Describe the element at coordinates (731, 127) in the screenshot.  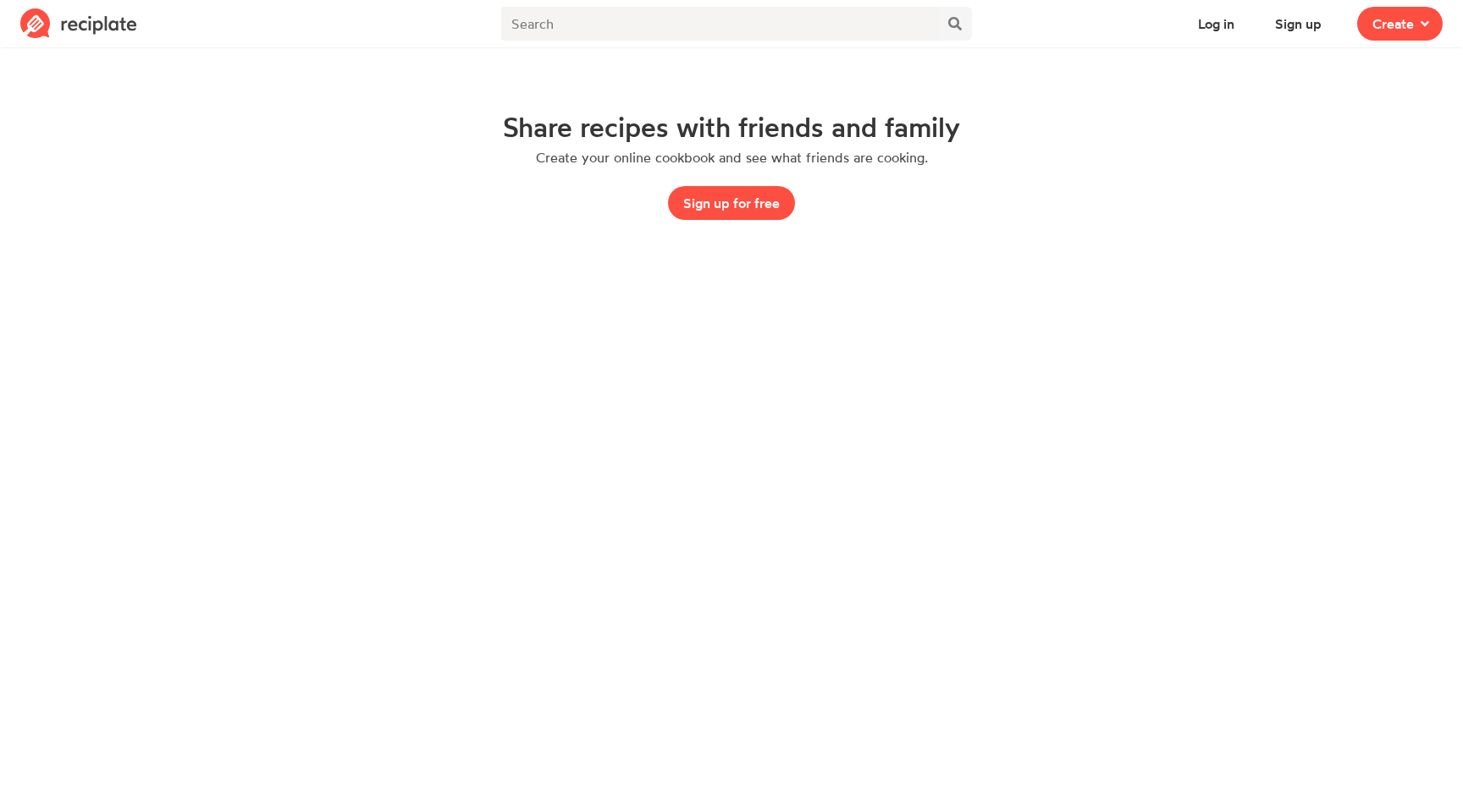
I see `h1: Share recipes with friends and family` at that location.